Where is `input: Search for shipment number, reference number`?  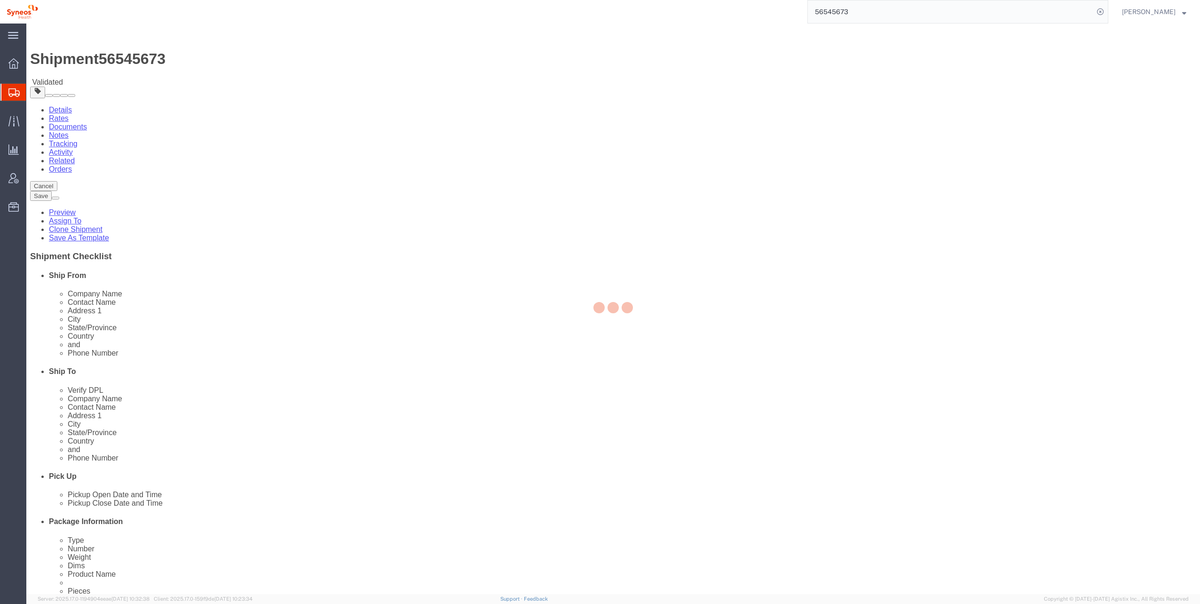
input: Search for shipment number, reference number is located at coordinates (951, 12).